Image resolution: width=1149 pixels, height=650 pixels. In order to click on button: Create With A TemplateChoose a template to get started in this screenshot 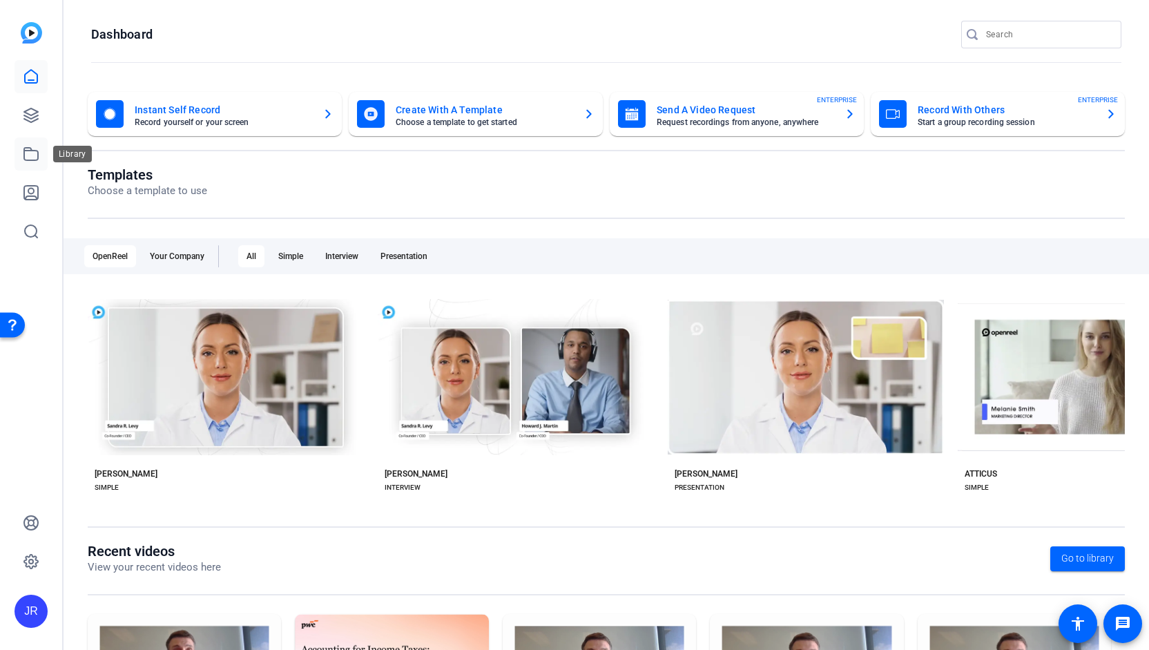, I will do `click(476, 114)`.